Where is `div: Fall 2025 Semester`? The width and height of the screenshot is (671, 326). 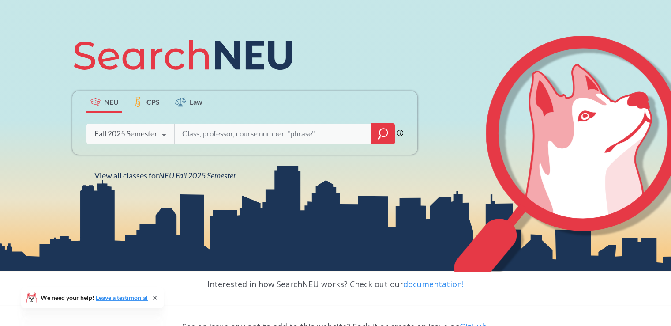
div: Fall 2025 Semester is located at coordinates (126, 134).